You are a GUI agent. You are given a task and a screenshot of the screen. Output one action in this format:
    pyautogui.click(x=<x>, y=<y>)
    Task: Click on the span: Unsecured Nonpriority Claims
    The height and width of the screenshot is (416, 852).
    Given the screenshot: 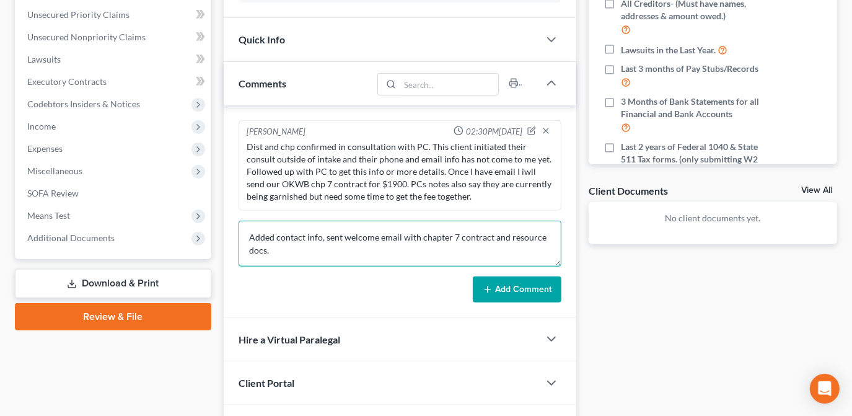 What is the action you would take?
    pyautogui.click(x=86, y=37)
    